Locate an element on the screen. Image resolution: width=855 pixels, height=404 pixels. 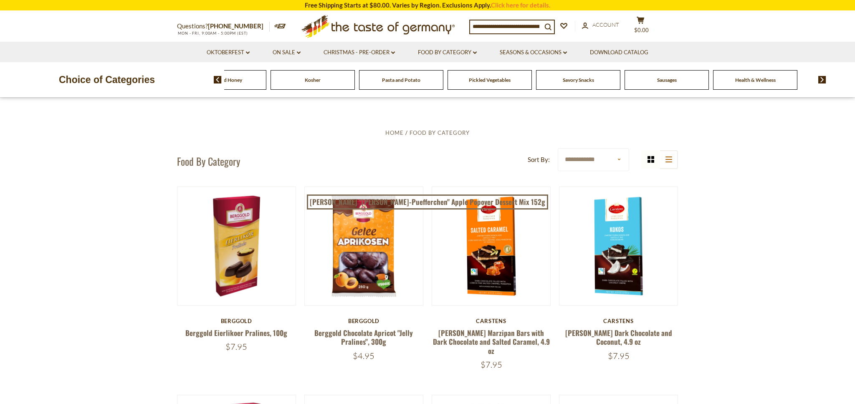
a: Home is located at coordinates (394, 133).